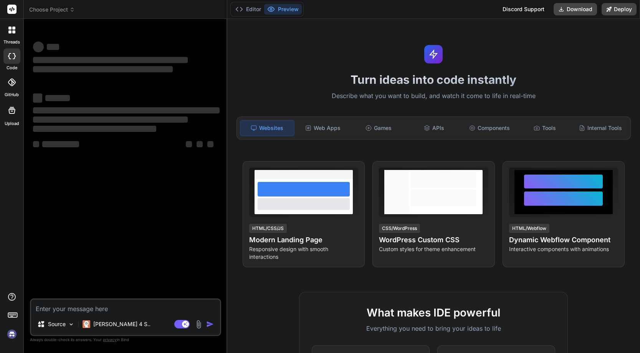 Image resolution: width=640 pixels, height=353 pixels. What do you see at coordinates (545, 128) in the screenshot?
I see `div: Tools` at bounding box center [545, 128].